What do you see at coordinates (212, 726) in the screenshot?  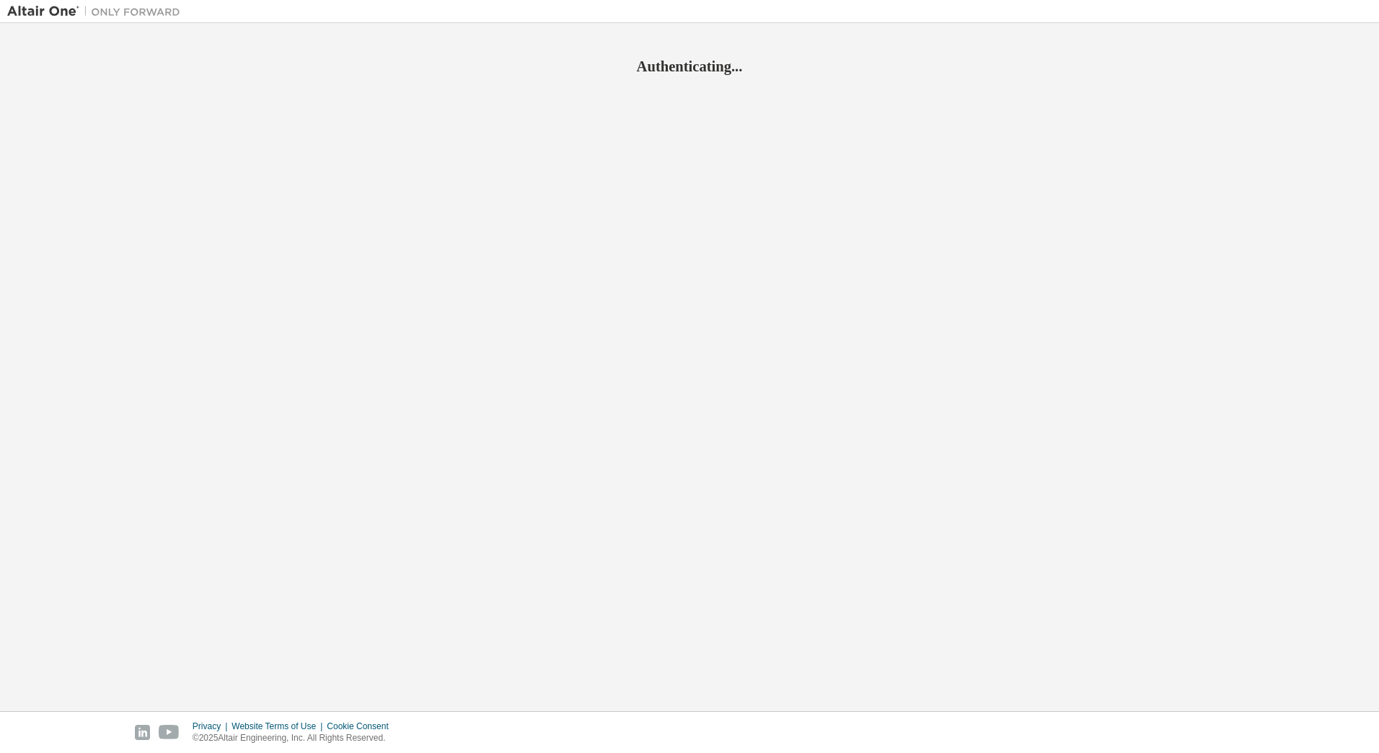 I see `div: Privacy` at bounding box center [212, 726].